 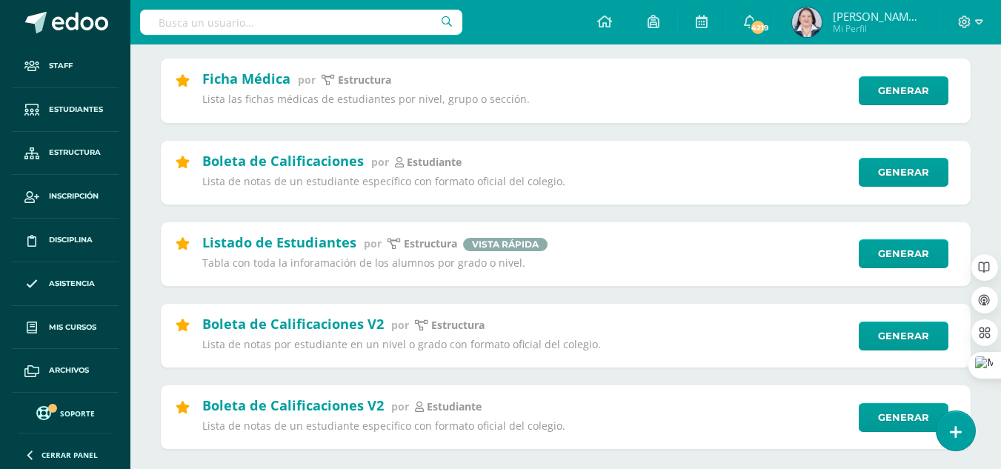 I want to click on a: Archivos, so click(x=65, y=370).